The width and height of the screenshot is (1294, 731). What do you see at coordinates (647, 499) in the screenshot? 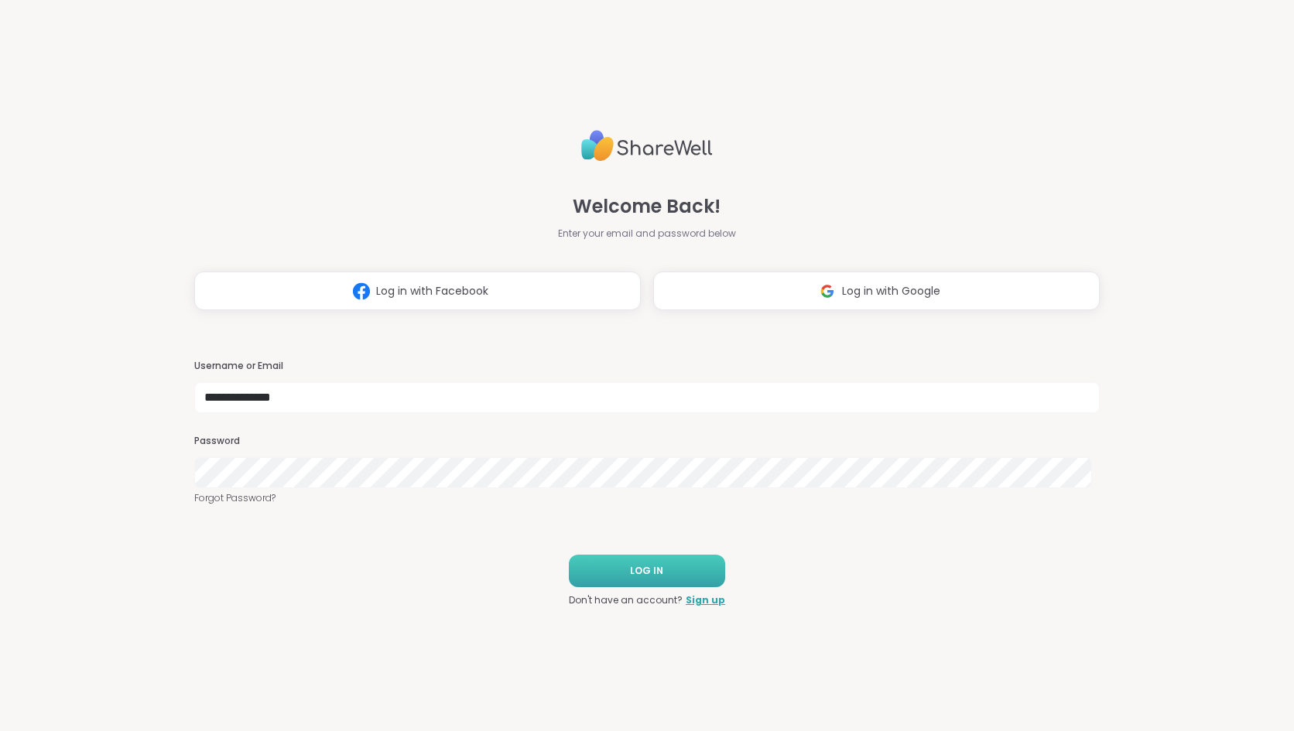
I see `a: Forgot Password?` at bounding box center [647, 499].